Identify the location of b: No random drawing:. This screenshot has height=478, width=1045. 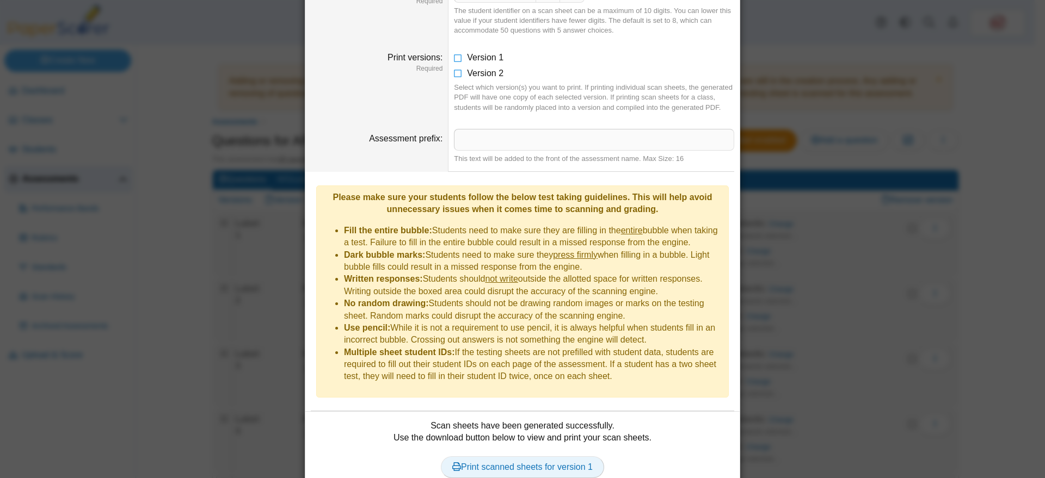
(386, 303).